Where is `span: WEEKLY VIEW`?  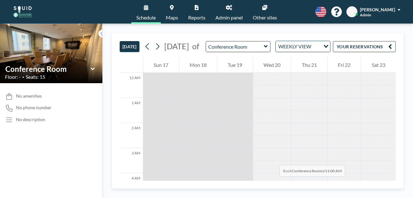
span: WEEKLY VIEW is located at coordinates (295, 46).